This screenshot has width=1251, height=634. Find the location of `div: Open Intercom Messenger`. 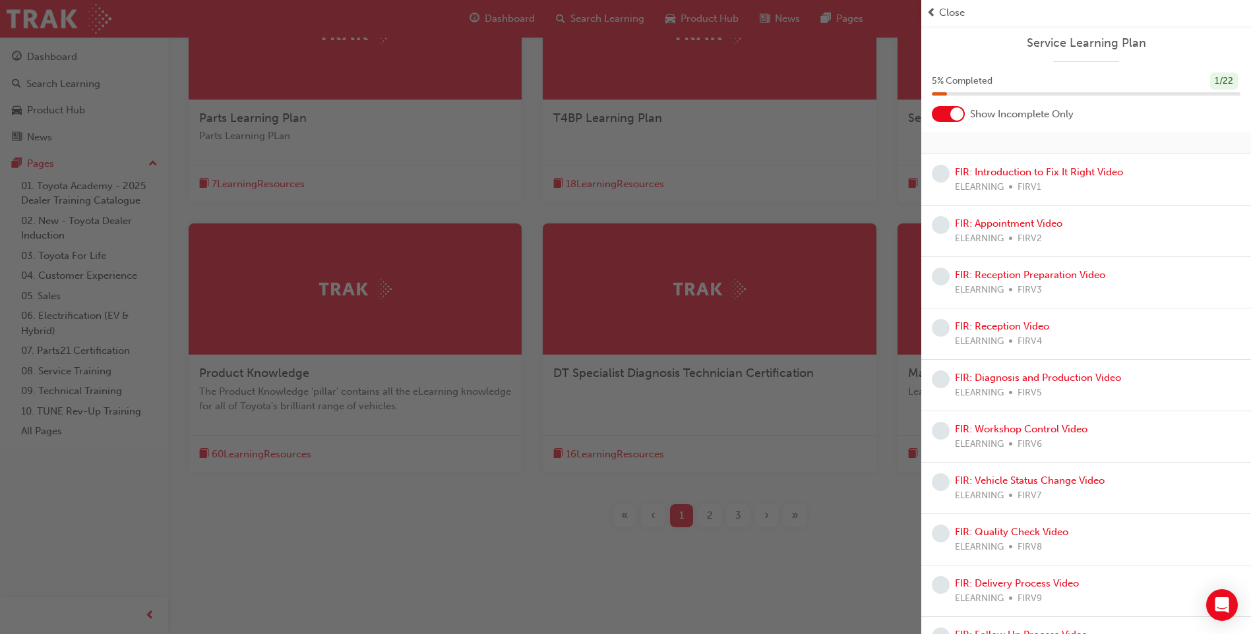

div: Open Intercom Messenger is located at coordinates (1222, 605).